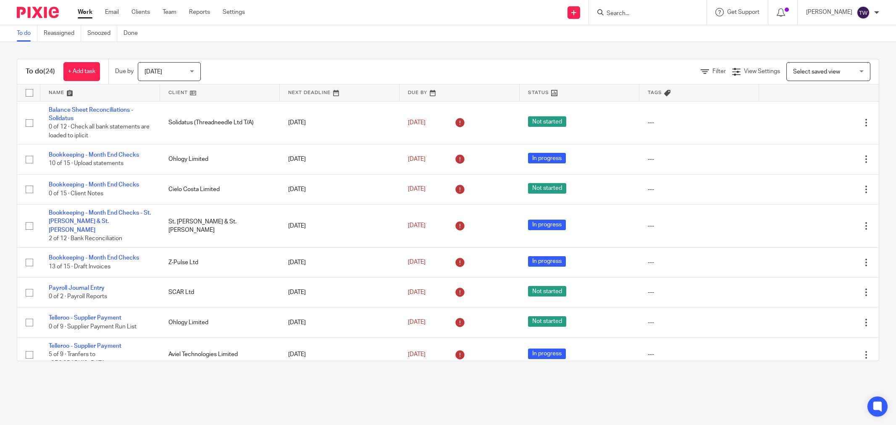 Image resolution: width=896 pixels, height=425 pixels. Describe the element at coordinates (76, 288) in the screenshot. I see `a: Payroll Journal Entry` at that location.